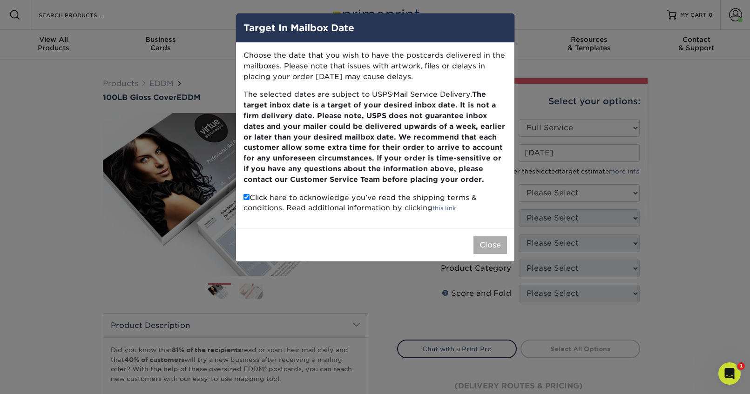  I want to click on span: 1, so click(741, 366).